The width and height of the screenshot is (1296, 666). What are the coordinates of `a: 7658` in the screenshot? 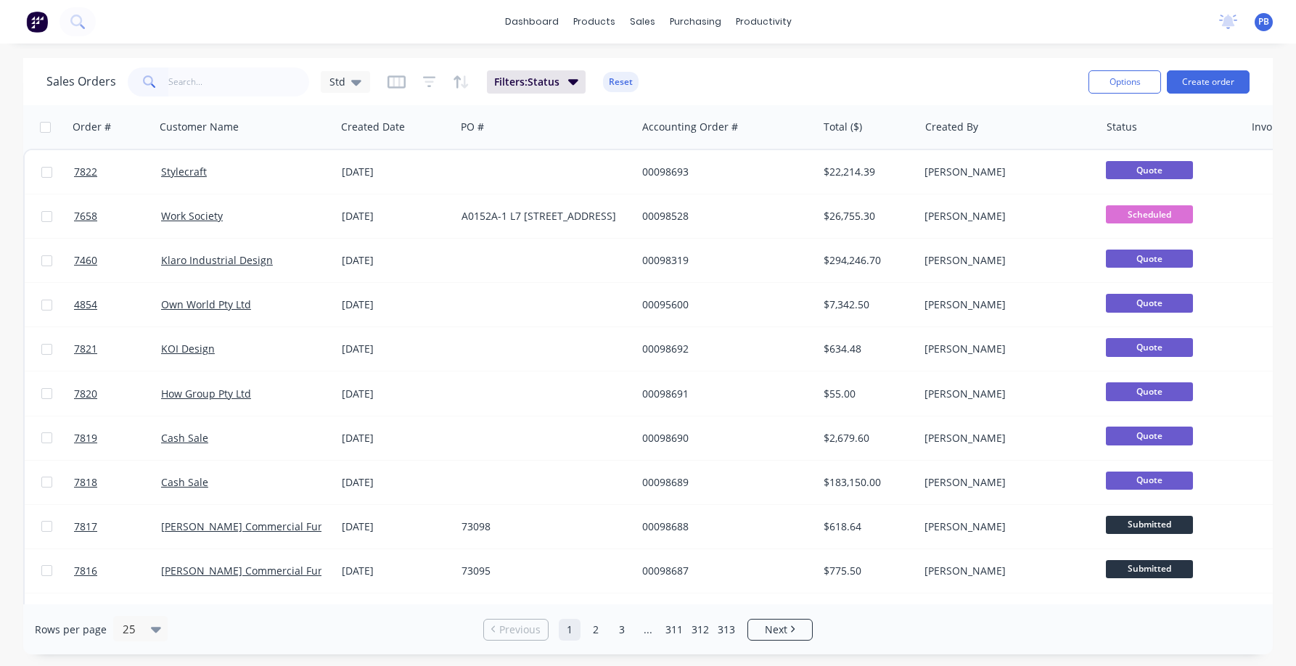 It's located at (118, 216).